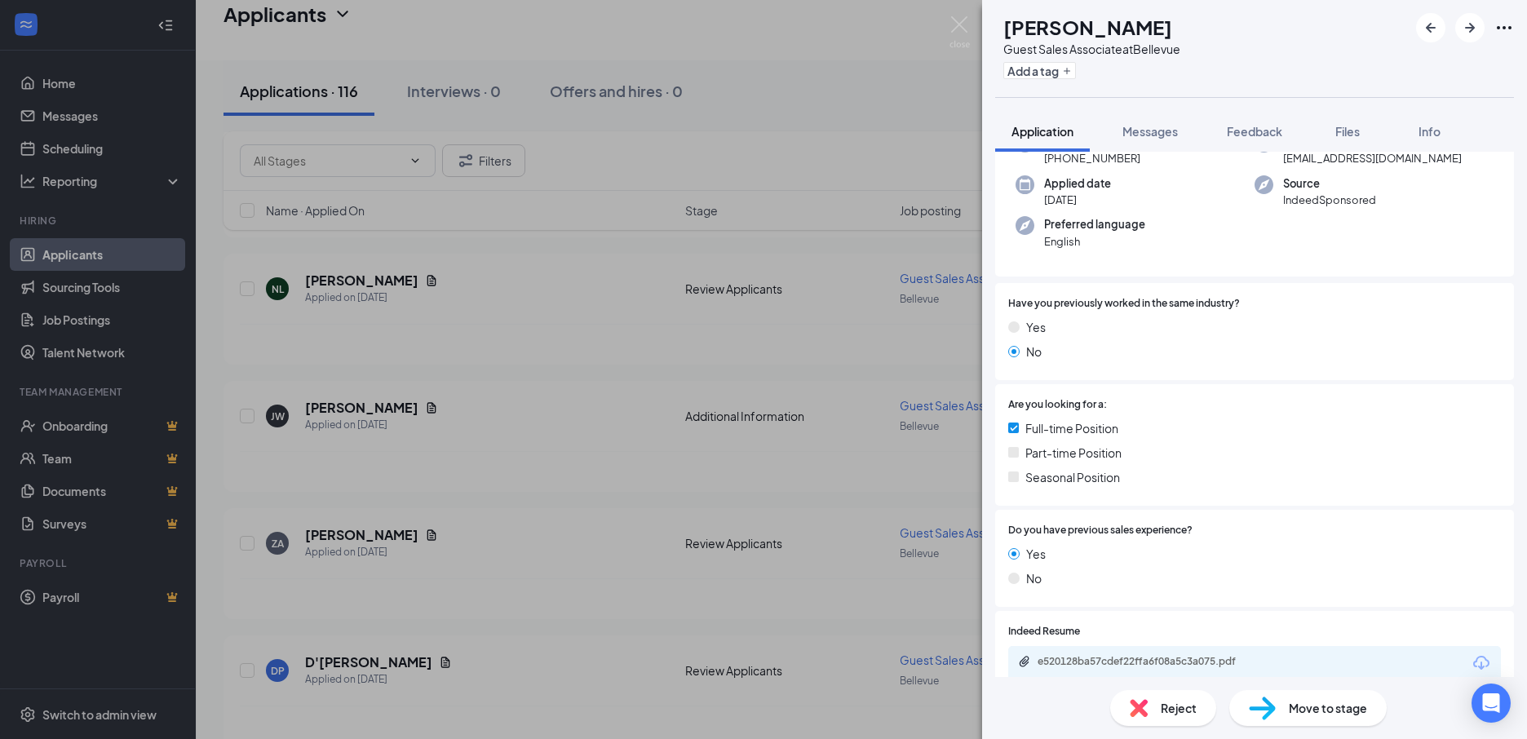 The height and width of the screenshot is (739, 1527). I want to click on svg: Paperclip, so click(1025, 662).